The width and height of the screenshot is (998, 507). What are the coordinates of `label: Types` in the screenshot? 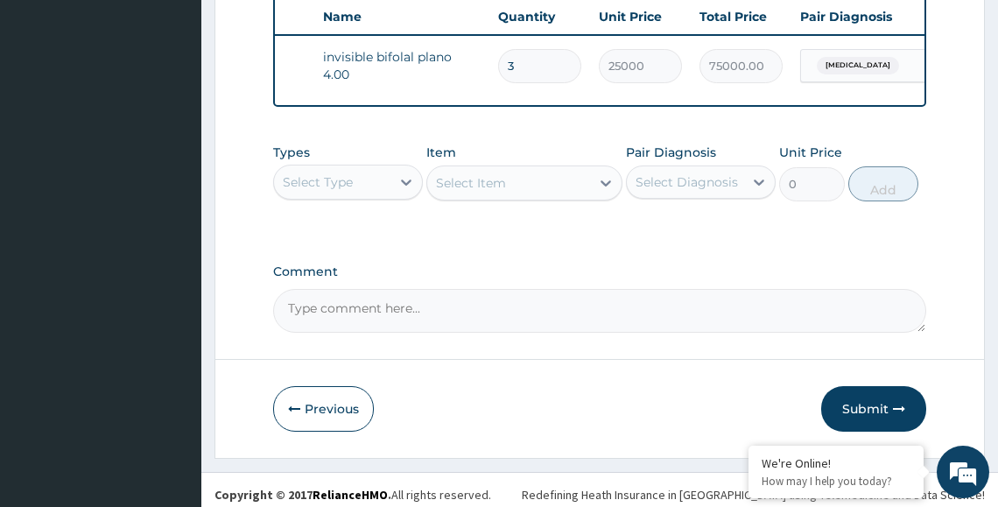 It's located at (291, 152).